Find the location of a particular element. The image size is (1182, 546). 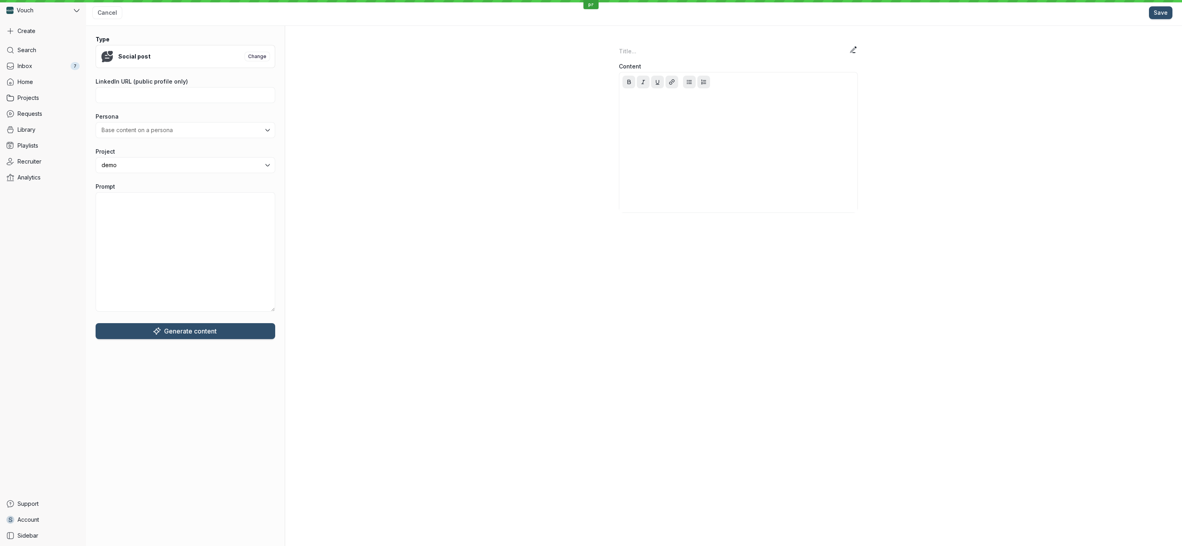

span: Save is located at coordinates (1160, 13).